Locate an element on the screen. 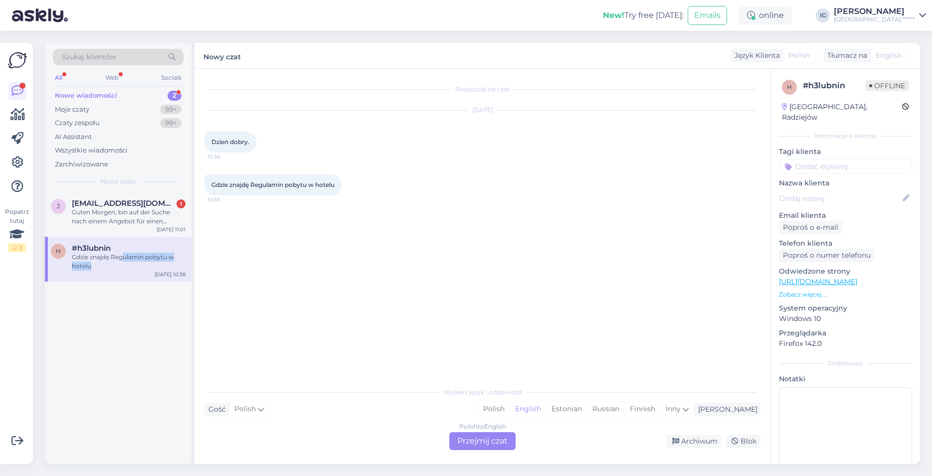 The image size is (932, 476). div: Tłumacz na is located at coordinates (846, 55).